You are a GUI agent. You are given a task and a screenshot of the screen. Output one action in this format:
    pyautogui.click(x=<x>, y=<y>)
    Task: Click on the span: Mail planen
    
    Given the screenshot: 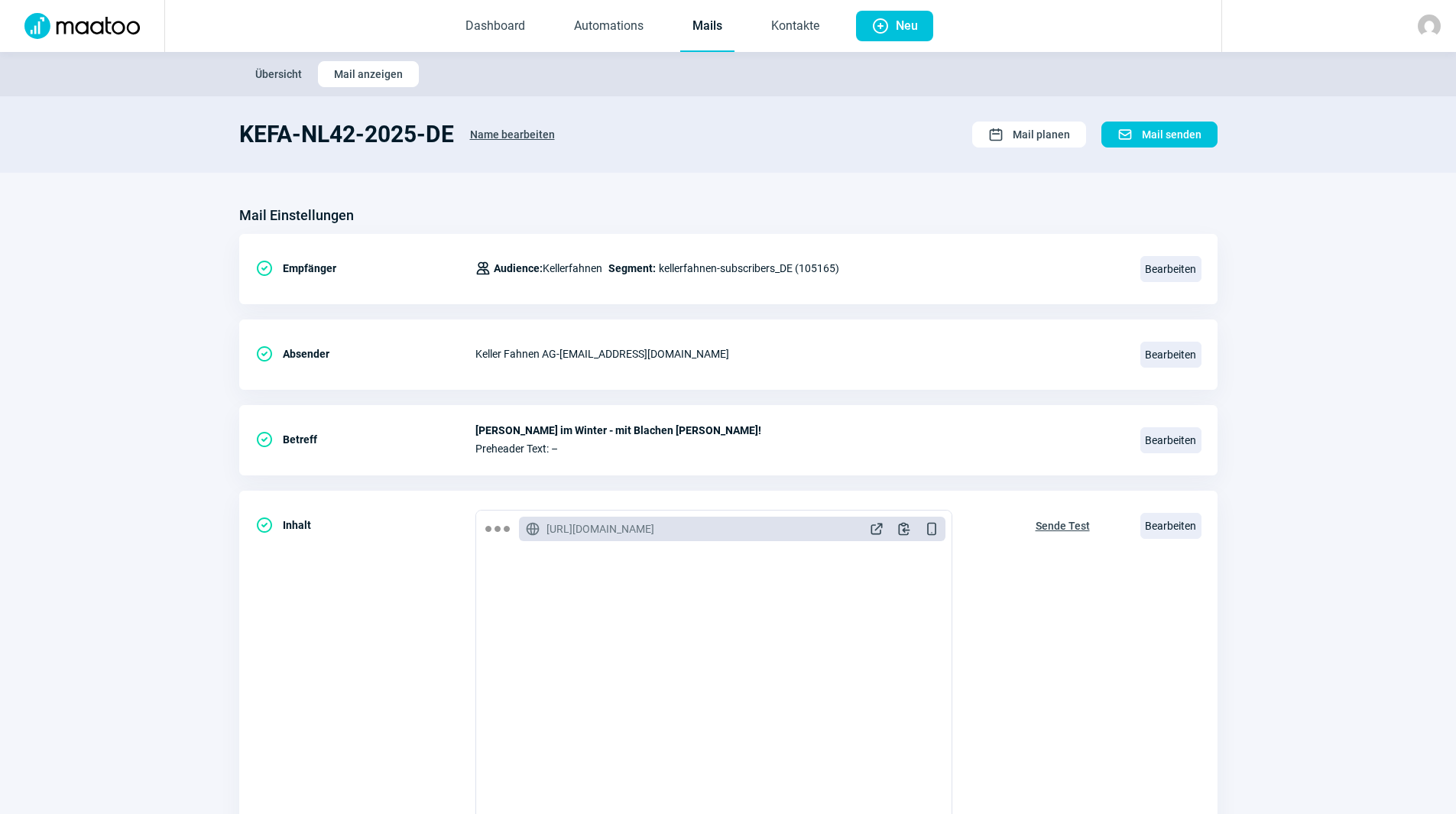 What is the action you would take?
    pyautogui.click(x=1041, y=135)
    